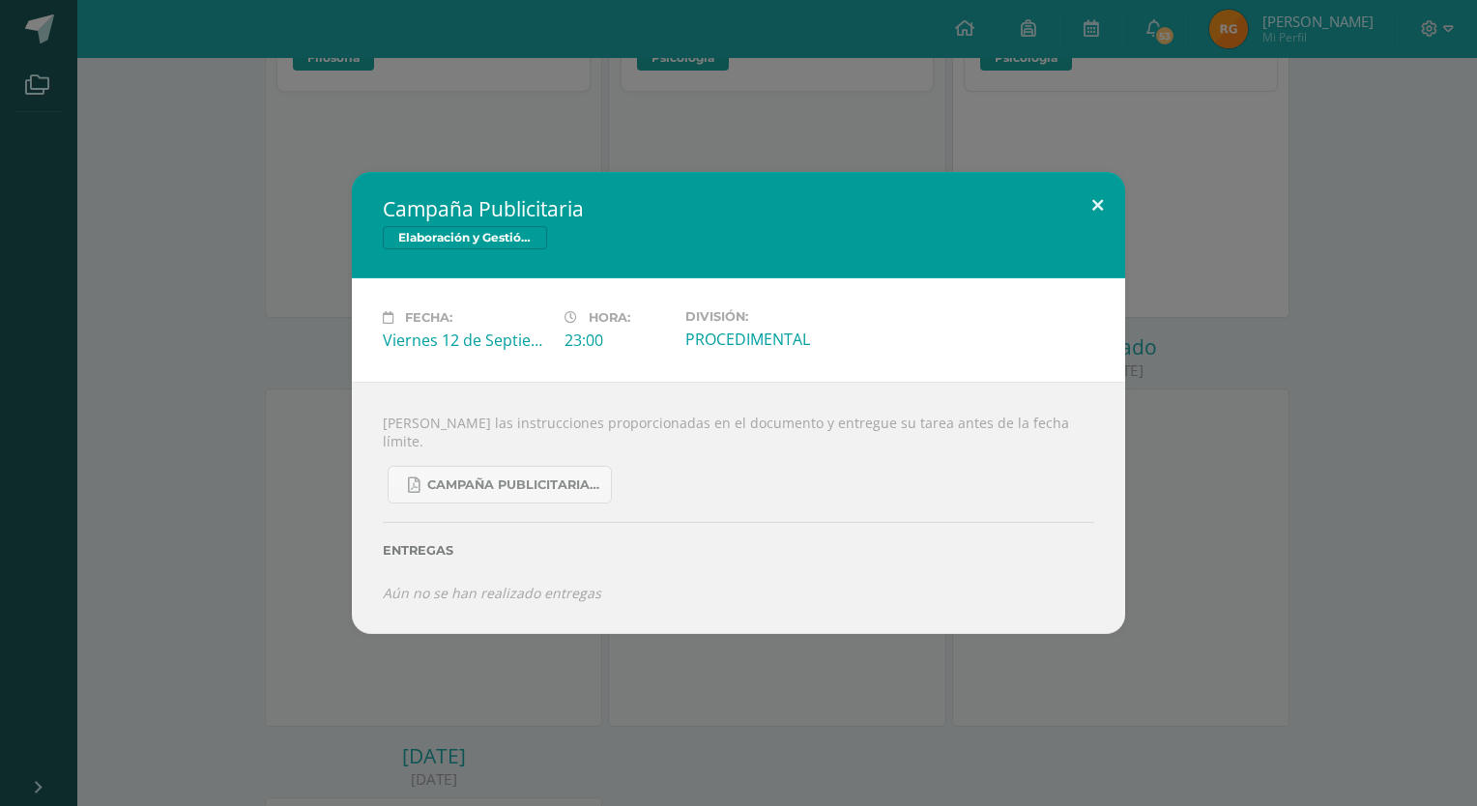 The image size is (1477, 806). What do you see at coordinates (738, 550) in the screenshot?
I see `label: Entregas` at bounding box center [738, 550].